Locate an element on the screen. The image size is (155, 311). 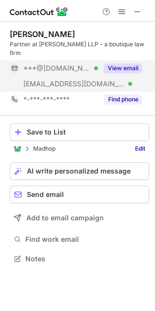
img: ContactOut is located at coordinates (18, 148).